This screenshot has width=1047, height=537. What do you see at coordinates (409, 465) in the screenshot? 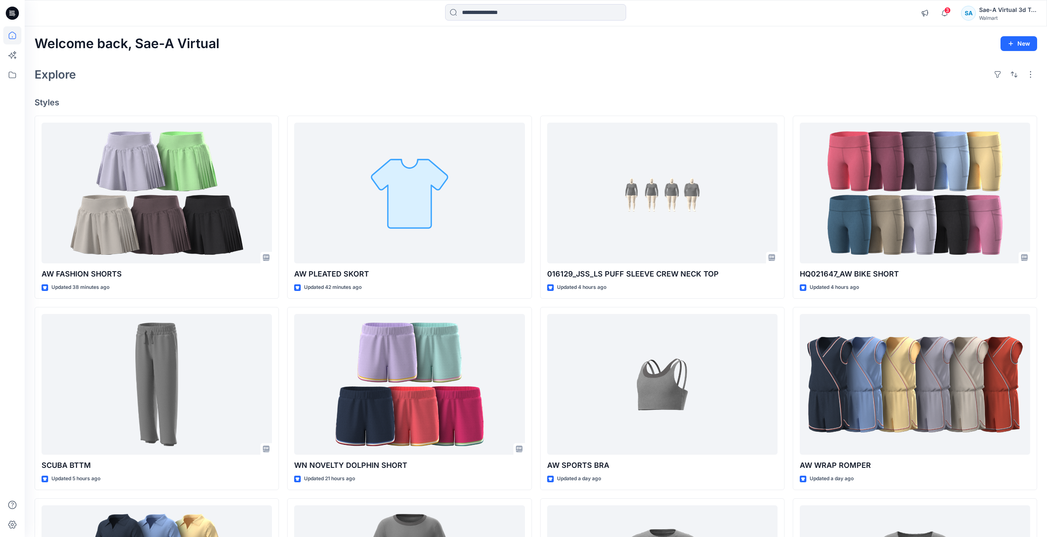
I see `p: WN NOVELTY DOLPHIN SHORT` at bounding box center [409, 465].